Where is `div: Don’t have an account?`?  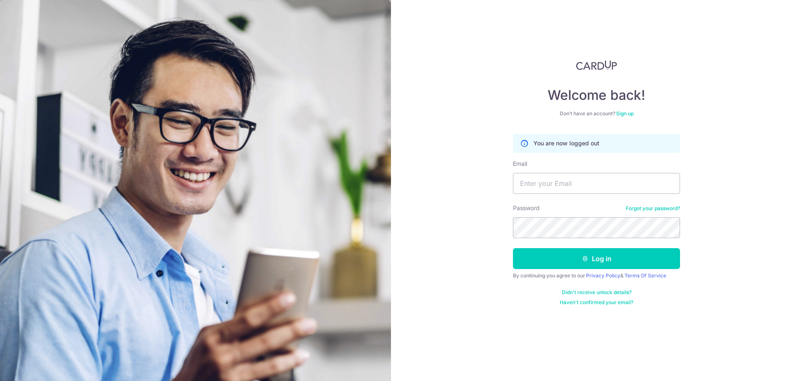 div: Don’t have an account? is located at coordinates (596, 114).